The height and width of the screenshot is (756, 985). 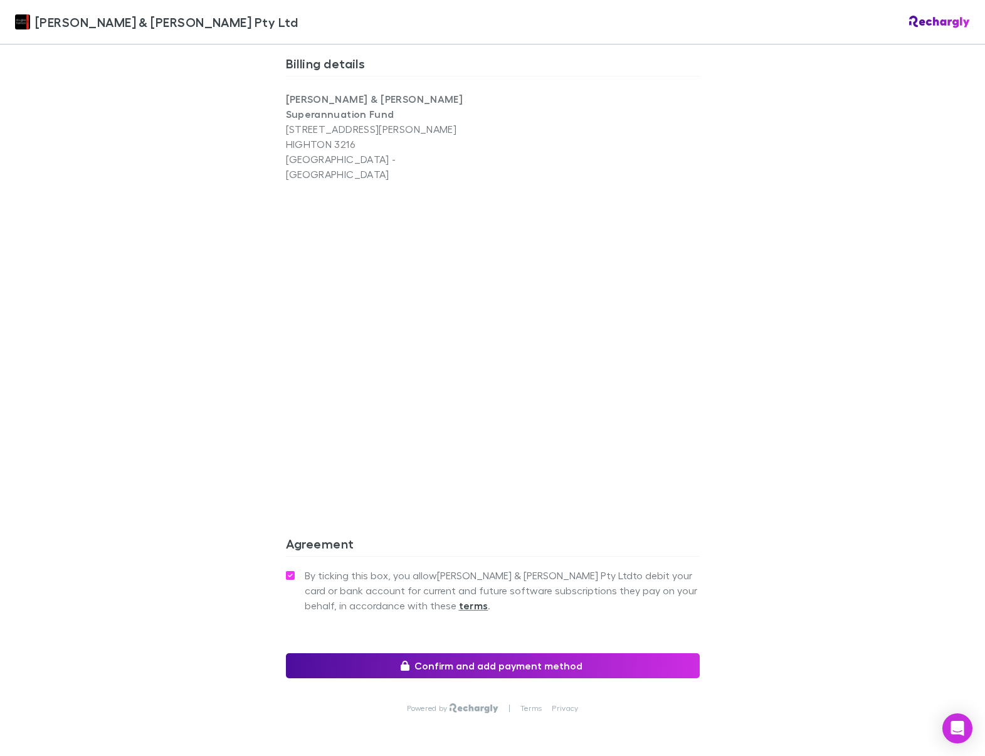 I want to click on button: Confirm and add payment method, so click(x=493, y=666).